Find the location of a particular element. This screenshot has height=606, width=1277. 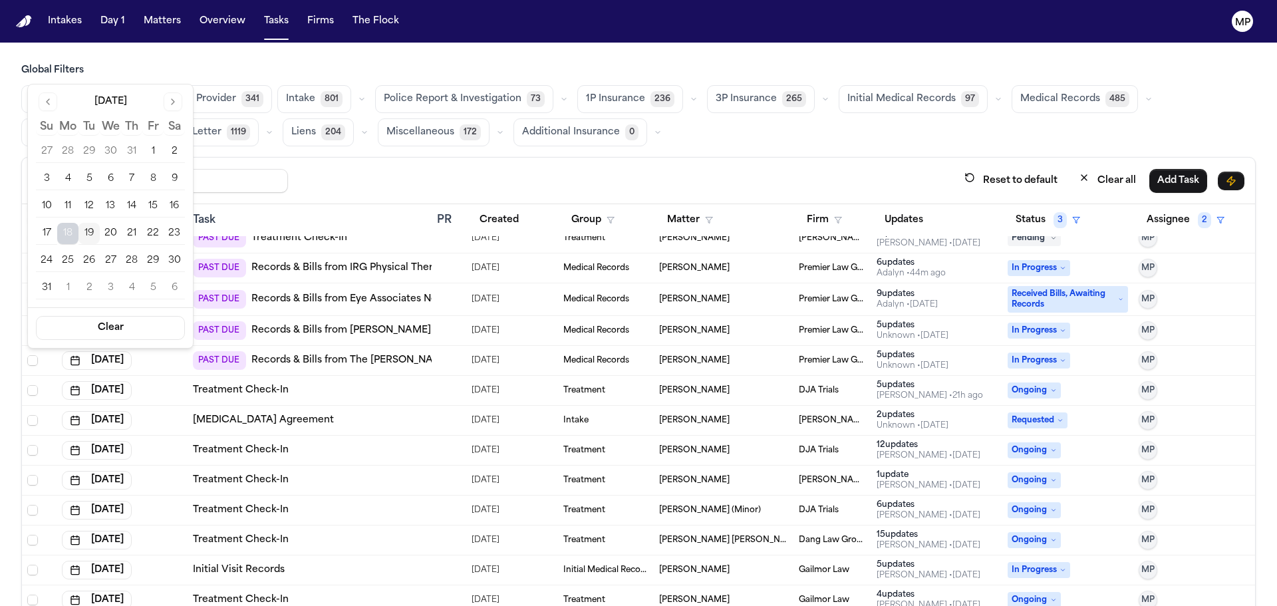

a: Intakes is located at coordinates (65, 21).